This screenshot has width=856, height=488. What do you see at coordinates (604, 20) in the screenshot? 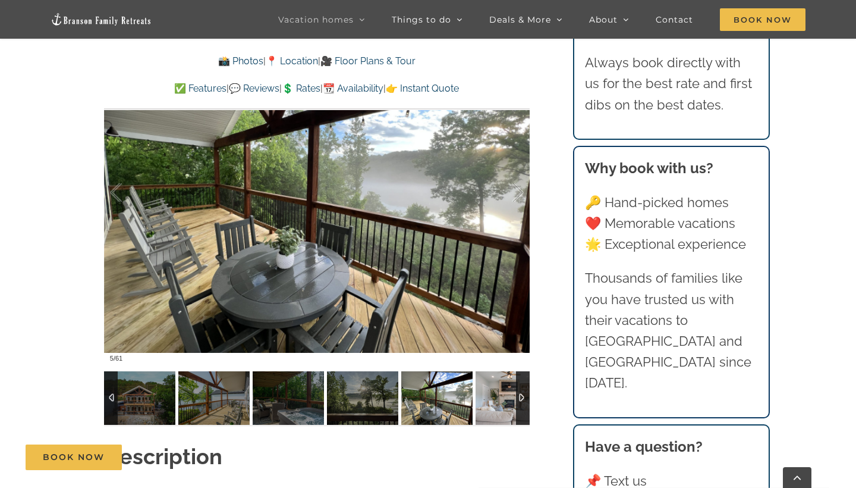
I see `span: About` at bounding box center [604, 20].